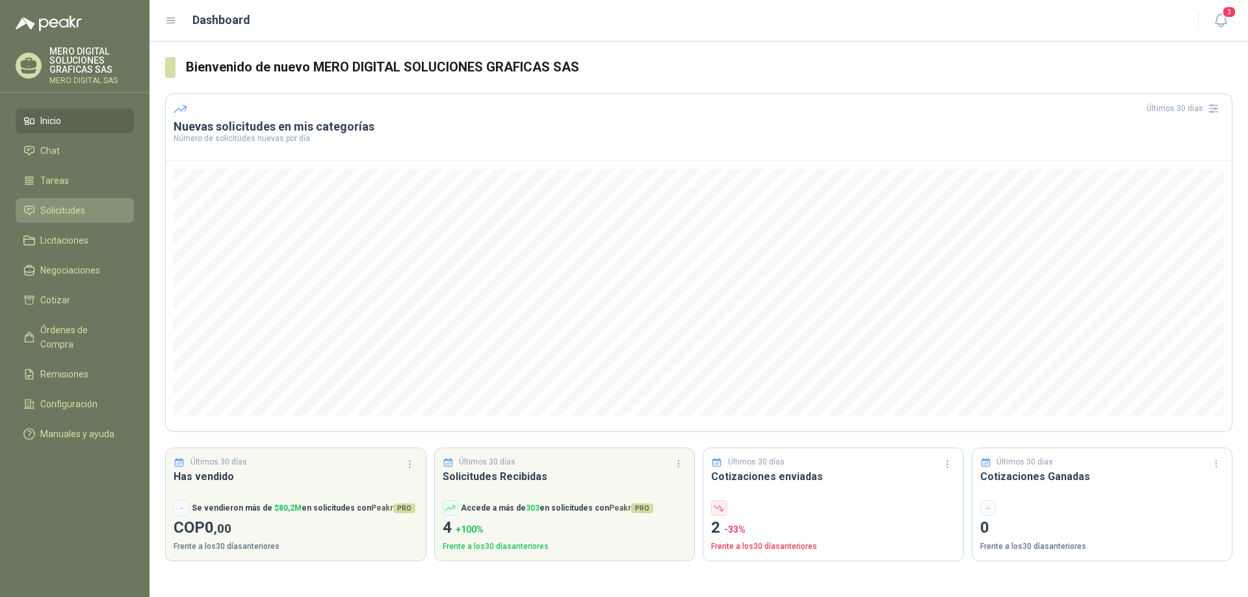 Image resolution: width=1248 pixels, height=597 pixels. I want to click on p: 2, so click(833, 528).